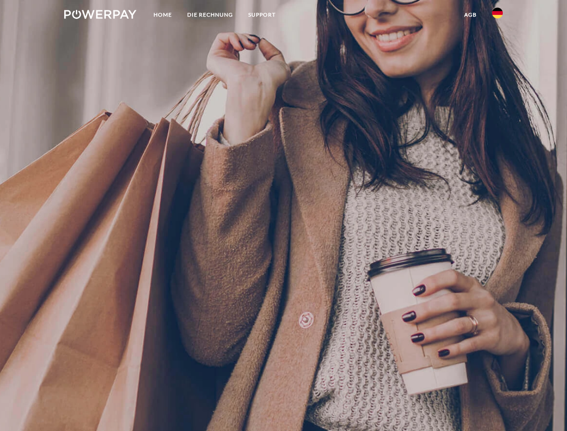 The width and height of the screenshot is (567, 431). Describe the element at coordinates (470, 15) in the screenshot. I see `a: agb` at that location.